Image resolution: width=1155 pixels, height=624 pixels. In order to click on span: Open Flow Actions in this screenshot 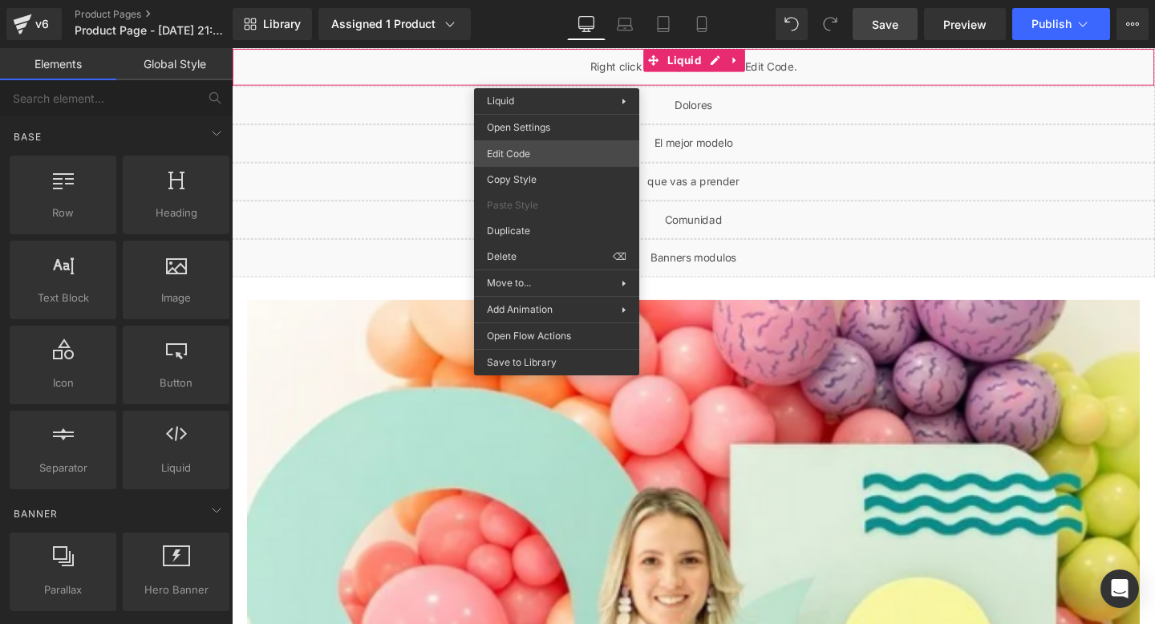, I will do `click(557, 336)`.